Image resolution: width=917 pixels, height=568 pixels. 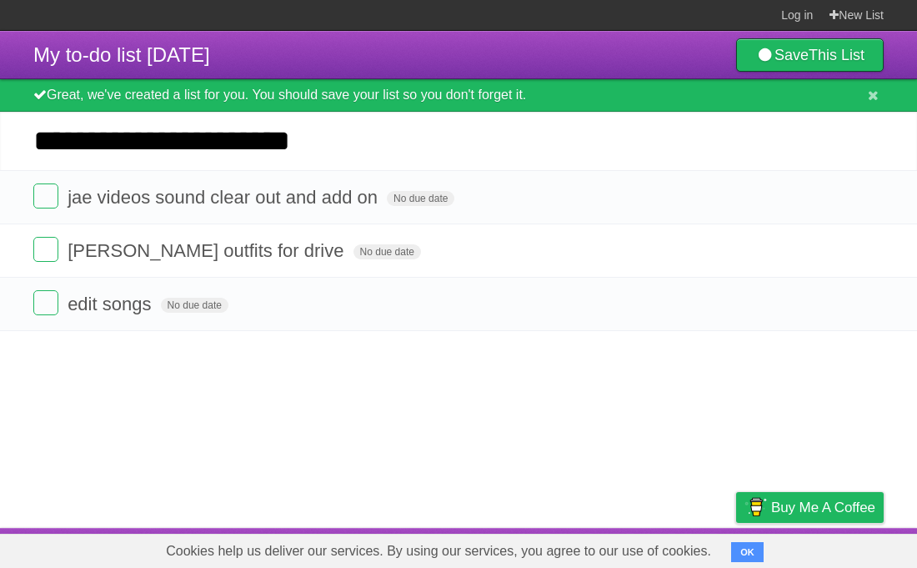 What do you see at coordinates (111, 303) in the screenshot?
I see `span: edit songs` at bounding box center [111, 303].